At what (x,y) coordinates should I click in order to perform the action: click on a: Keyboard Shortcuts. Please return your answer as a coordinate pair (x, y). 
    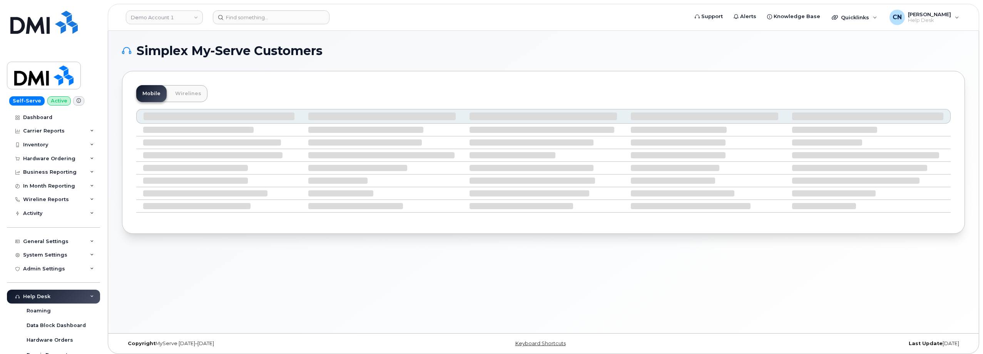
    Looking at the image, I should click on (541, 343).